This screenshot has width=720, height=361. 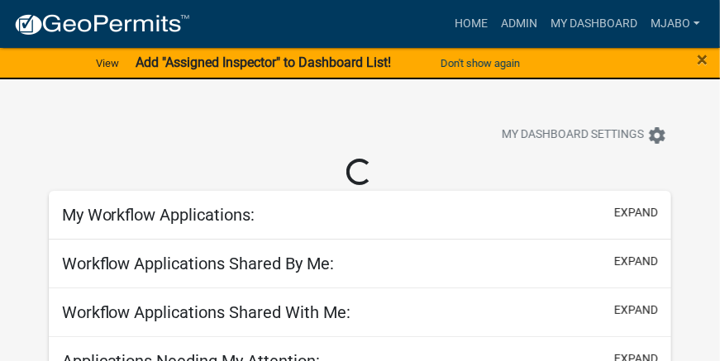 What do you see at coordinates (584, 135) in the screenshot?
I see `button: My Dashboard Settingssettings` at bounding box center [584, 135].